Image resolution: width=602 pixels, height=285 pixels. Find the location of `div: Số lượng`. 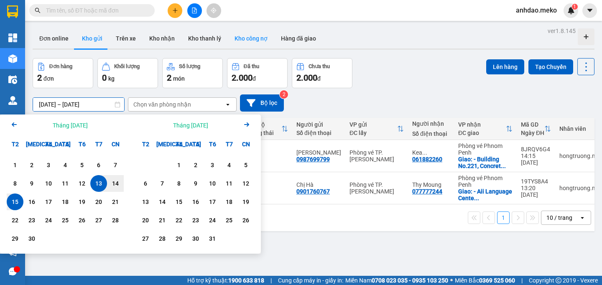

div: Số lượng is located at coordinates (189, 66).